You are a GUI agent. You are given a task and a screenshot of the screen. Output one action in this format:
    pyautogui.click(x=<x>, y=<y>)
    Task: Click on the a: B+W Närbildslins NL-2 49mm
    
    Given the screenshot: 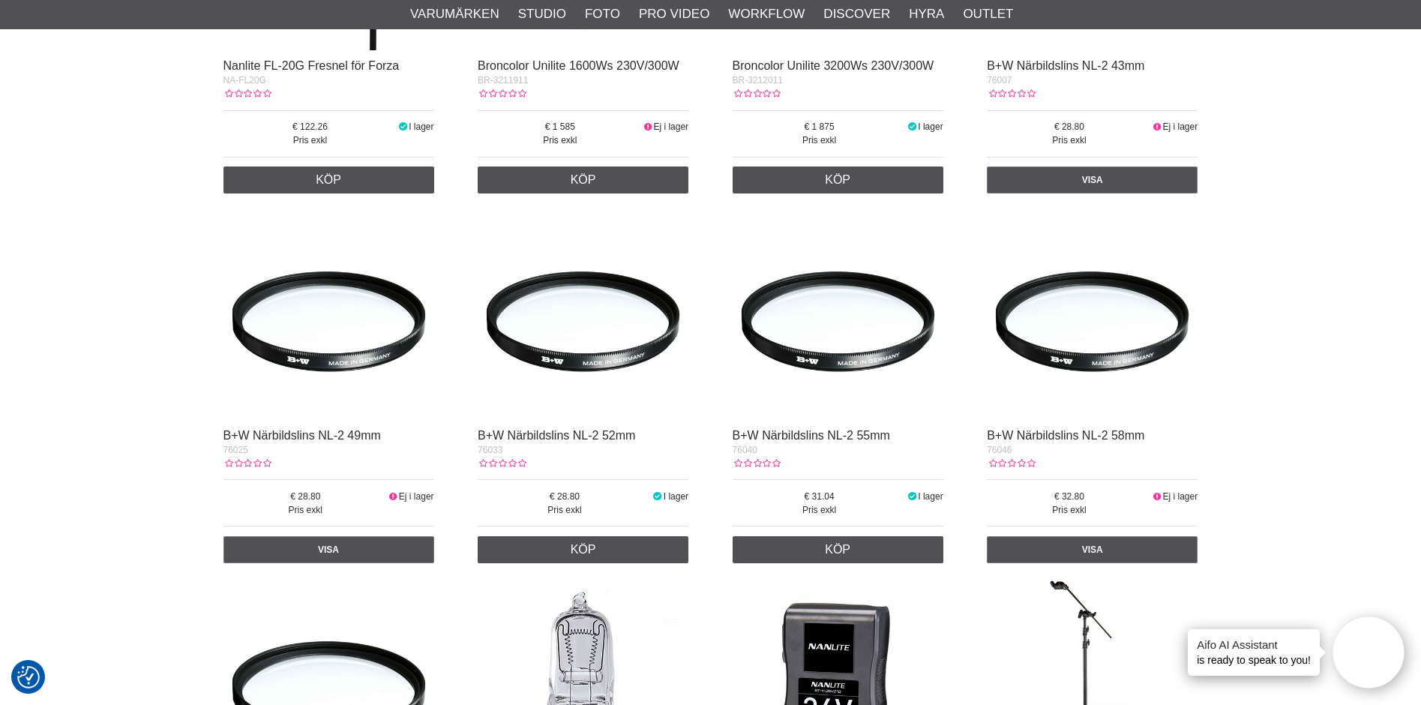 What is the action you would take?
    pyautogui.click(x=302, y=435)
    